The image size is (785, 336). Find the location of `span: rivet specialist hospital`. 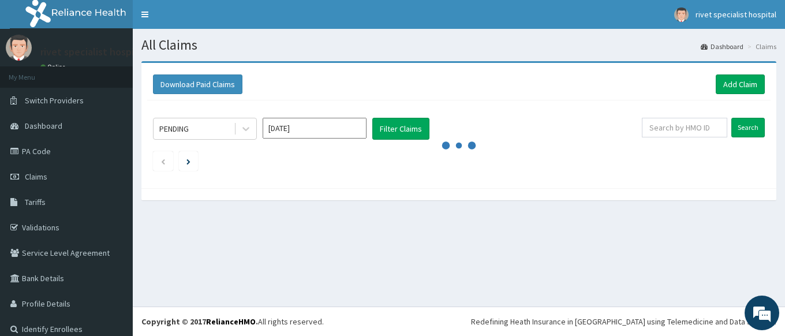

span: rivet specialist hospital is located at coordinates (736, 14).